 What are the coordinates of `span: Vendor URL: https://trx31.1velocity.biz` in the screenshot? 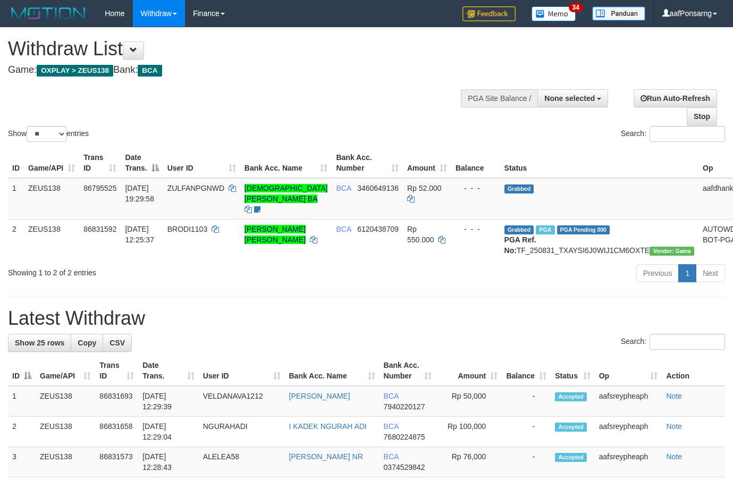 It's located at (671, 251).